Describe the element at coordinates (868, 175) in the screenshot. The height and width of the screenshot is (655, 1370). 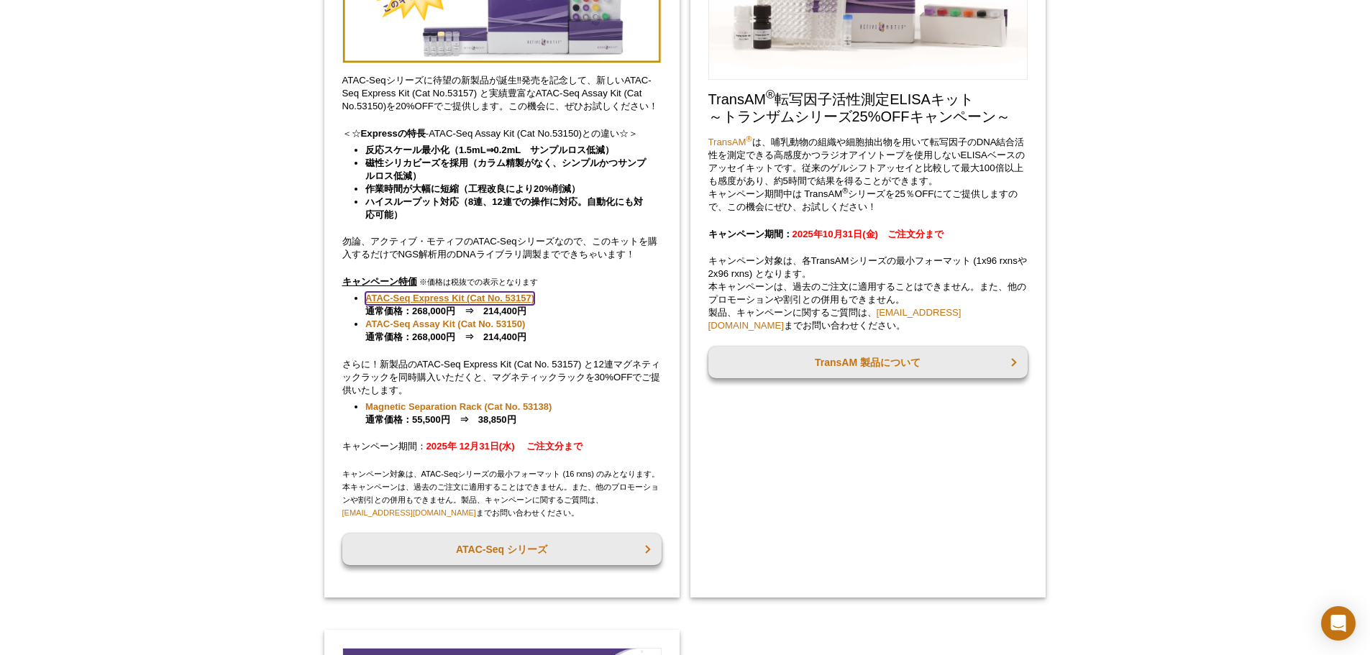
I see `p: は、哺乳動物の組織や細胞抽出物を用いて転写因子のDNA結合活性を測定できる高感度かつラジオアイソトープを使用しないELISAベースのアッセイキットです。従来のゲルシフトアッセイと比較して最大10...` at that location.